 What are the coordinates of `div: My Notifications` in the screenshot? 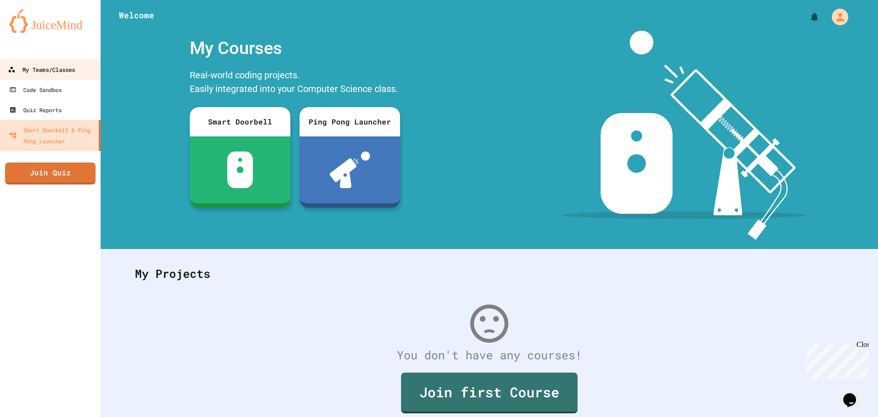 It's located at (807, 17).